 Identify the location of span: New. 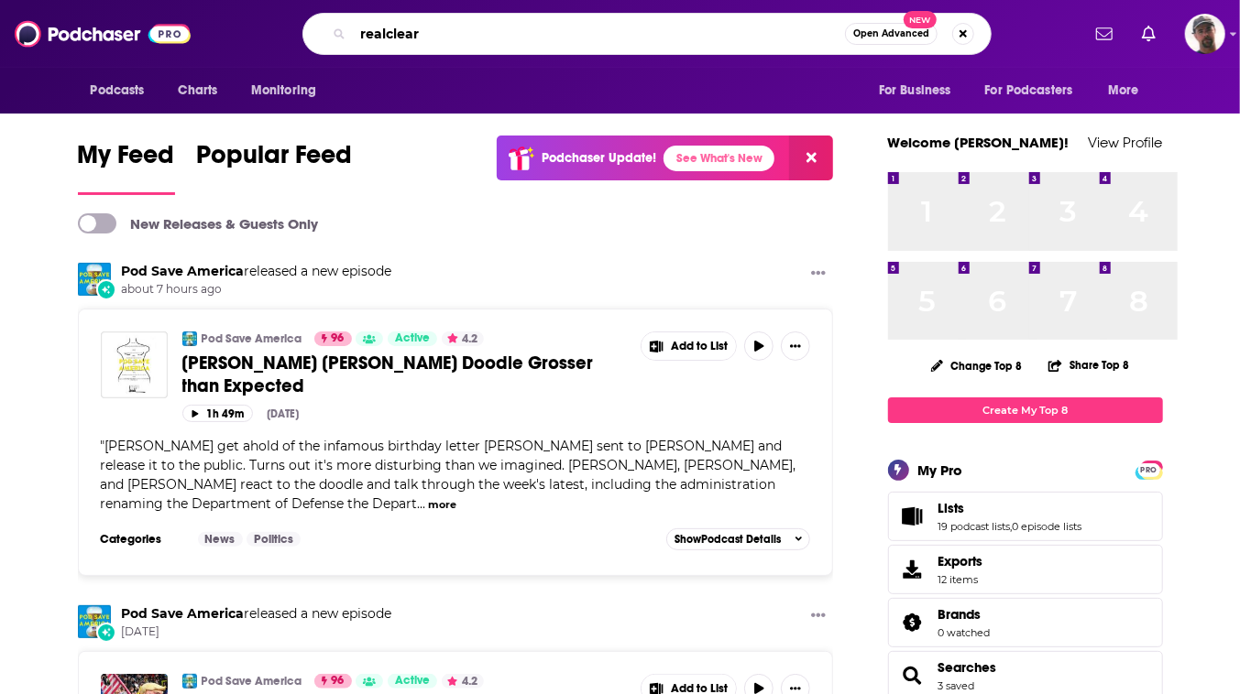
(920, 19).